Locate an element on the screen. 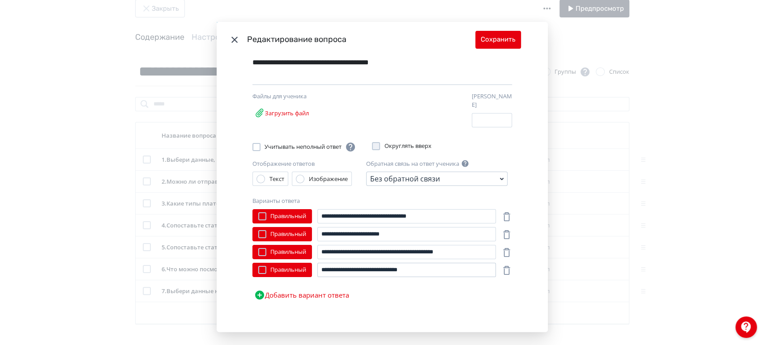 This screenshot has height=345, width=764. label: Обратная связь на ответ ученика is located at coordinates (413, 164).